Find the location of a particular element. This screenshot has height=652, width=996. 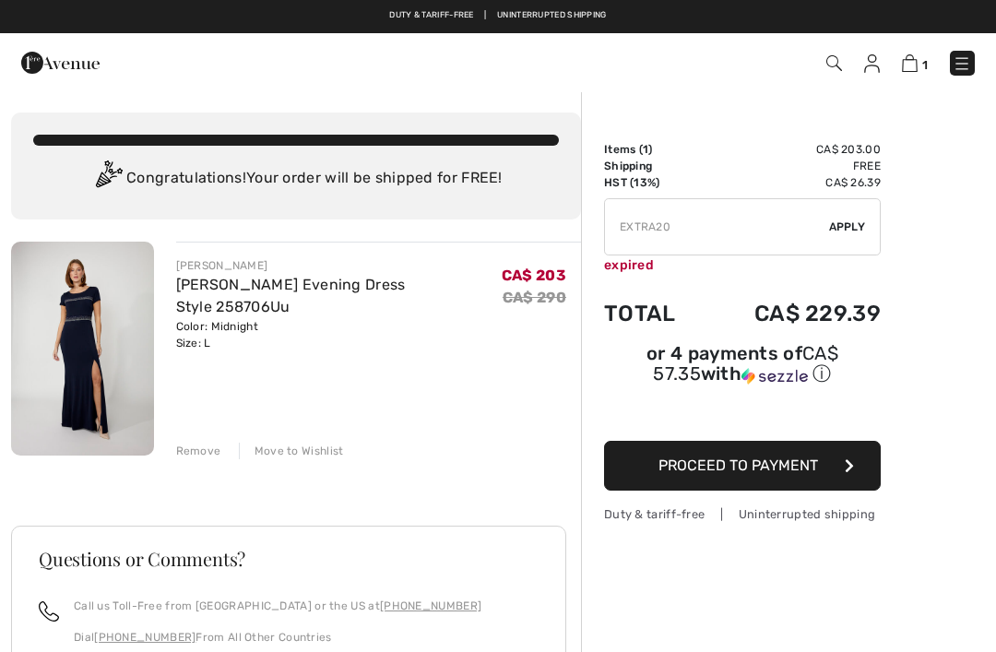

div: Color: Midnight Size: L is located at coordinates (338, 335).